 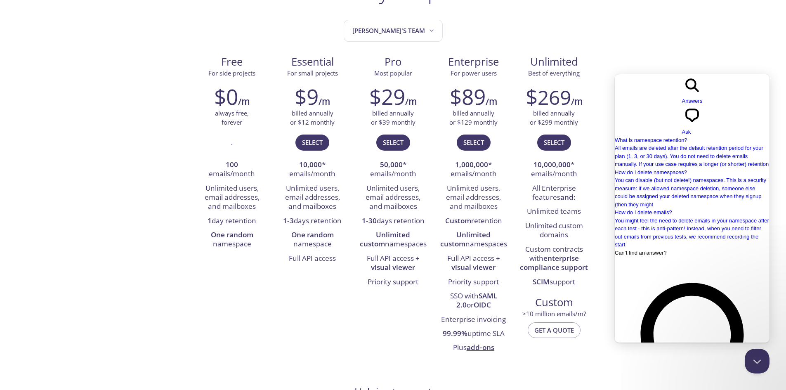 I want to click on strong: and, so click(x=567, y=197).